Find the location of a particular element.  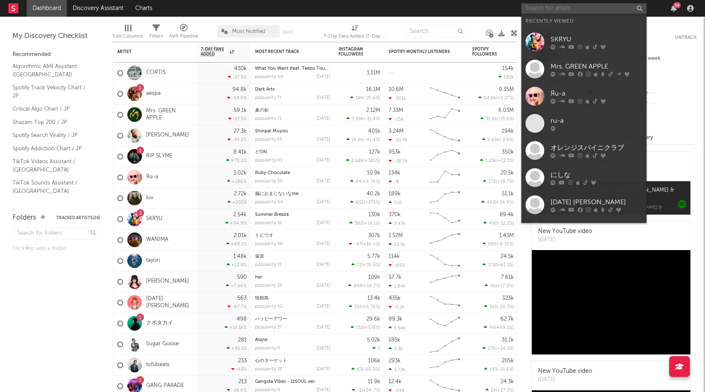

div: New YouTube video is located at coordinates (565, 231).